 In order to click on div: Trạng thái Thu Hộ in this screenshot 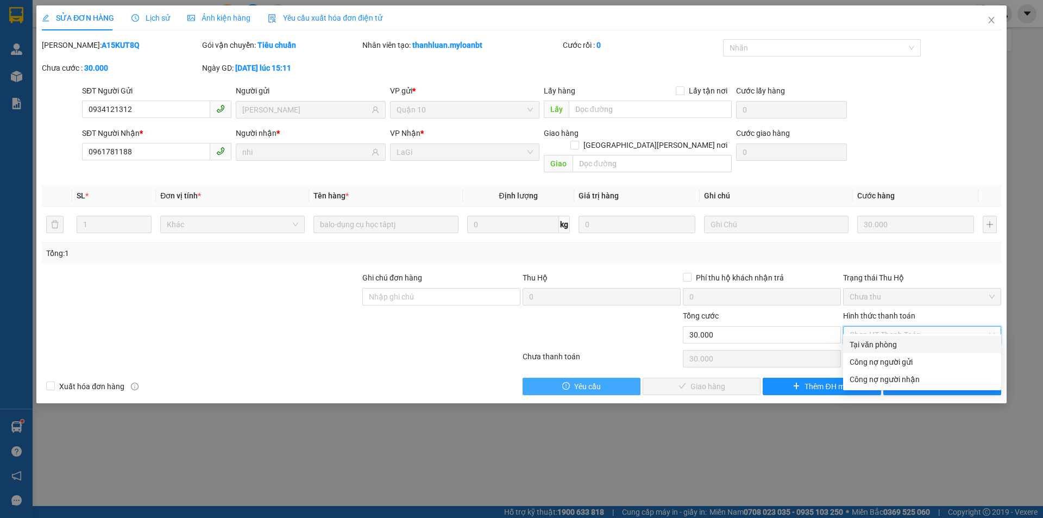, I will do `click(922, 278)`.